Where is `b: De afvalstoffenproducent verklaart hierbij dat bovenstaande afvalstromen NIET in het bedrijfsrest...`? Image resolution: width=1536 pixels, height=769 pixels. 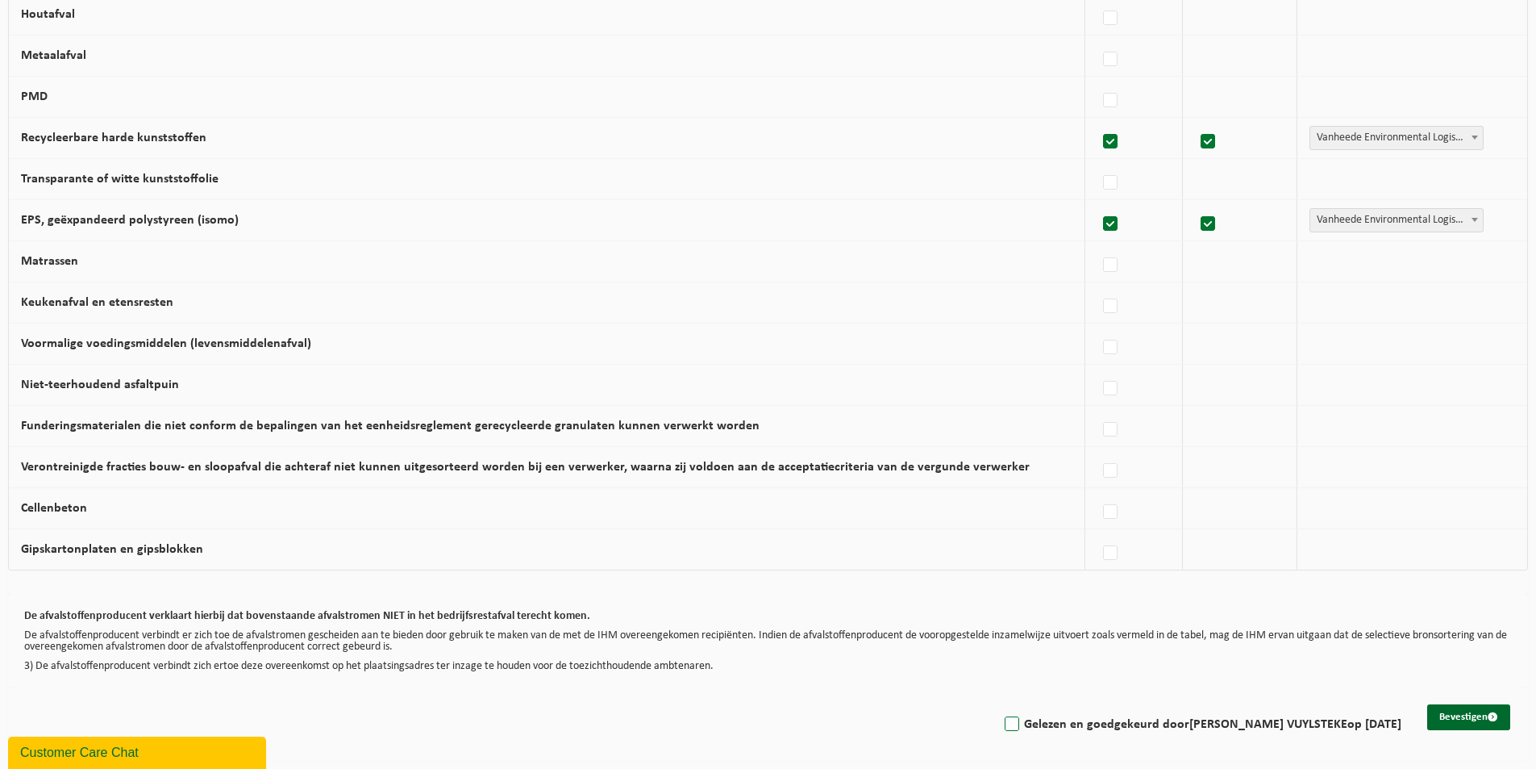
b: De afvalstoffenproducent verklaart hierbij dat bovenstaande afvalstromen NIET in het bedrijfsrest... is located at coordinates (307, 615).